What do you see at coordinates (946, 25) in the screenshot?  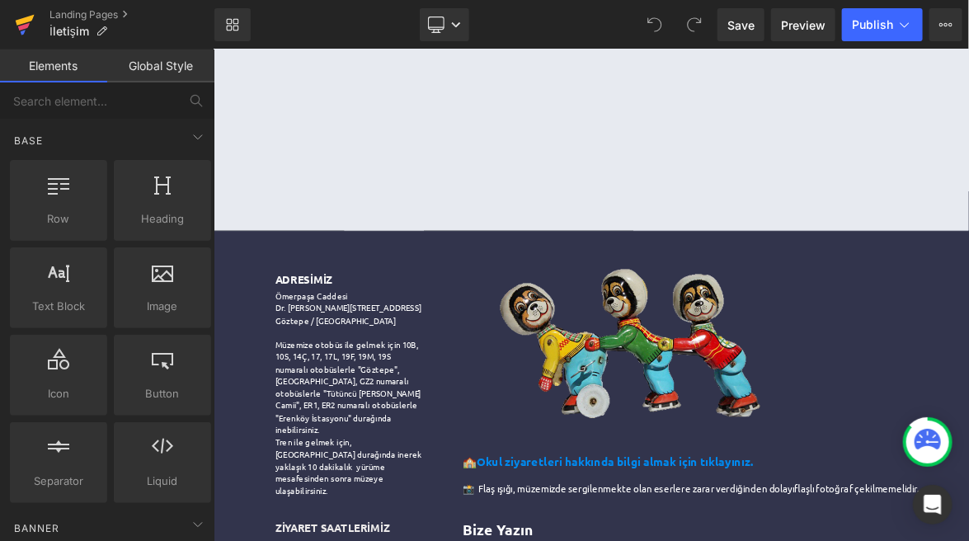 I see `button: More` at bounding box center [946, 25].